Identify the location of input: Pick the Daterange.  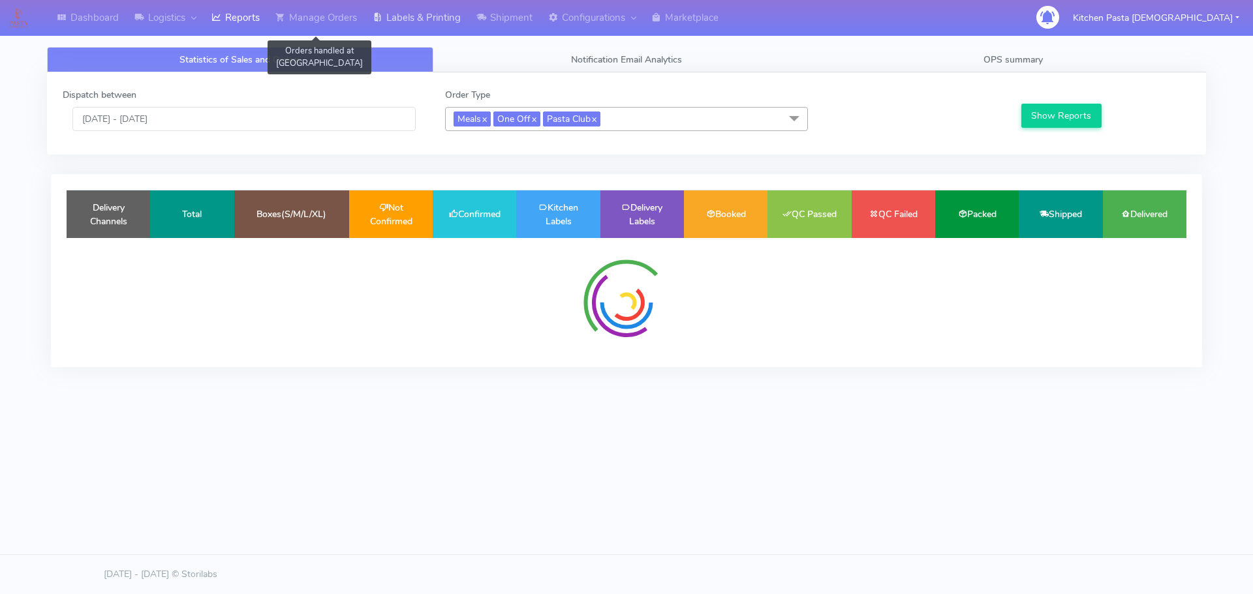
(244, 119).